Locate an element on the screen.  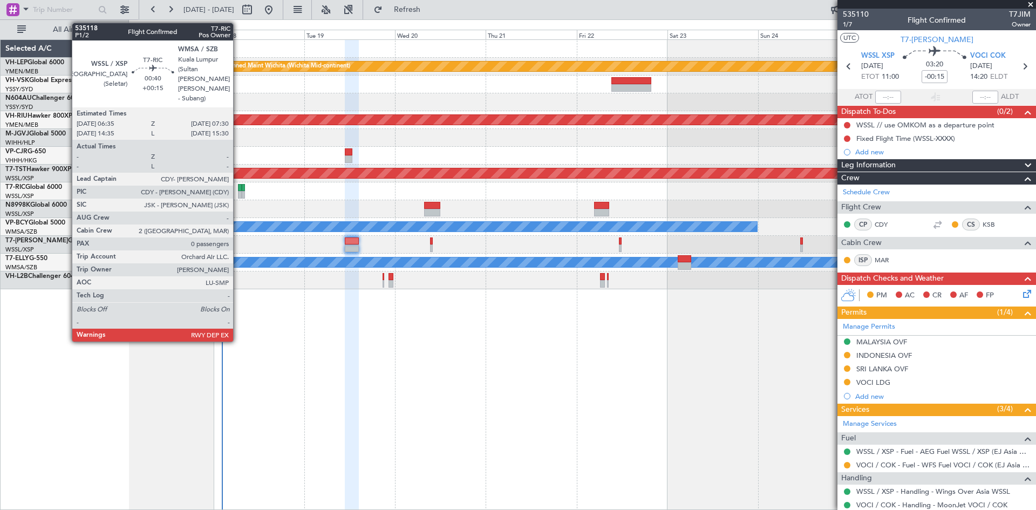
span: T7-RIC is located at coordinates (15, 187).